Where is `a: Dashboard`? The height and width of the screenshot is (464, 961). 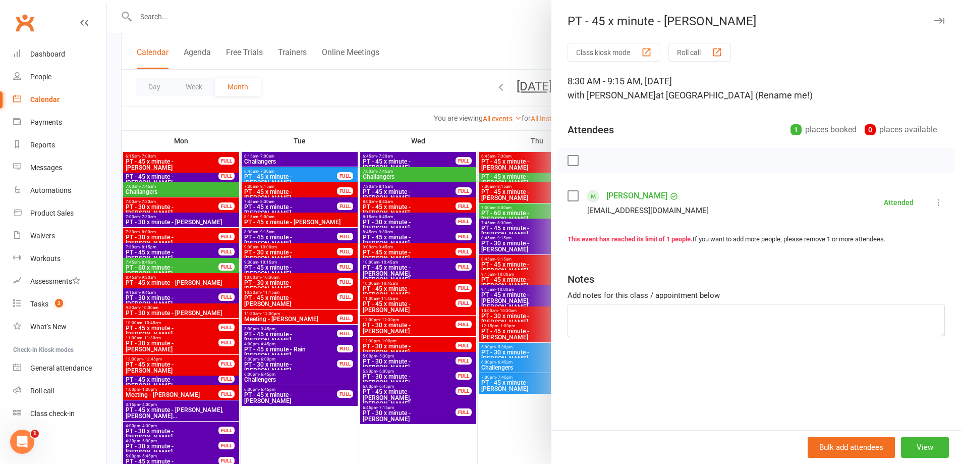
a: Dashboard is located at coordinates (60, 54).